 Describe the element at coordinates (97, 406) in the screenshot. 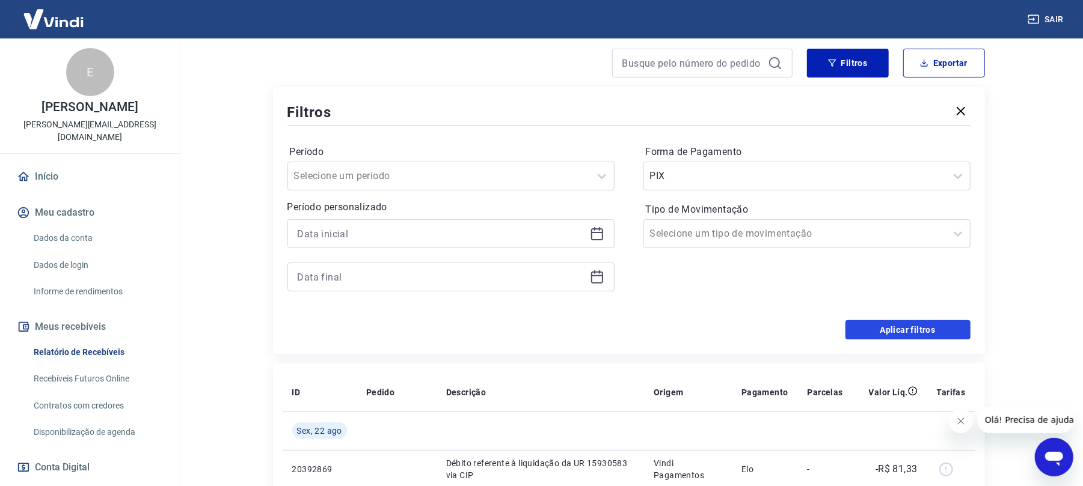

I see `a: Contratos com credores` at that location.